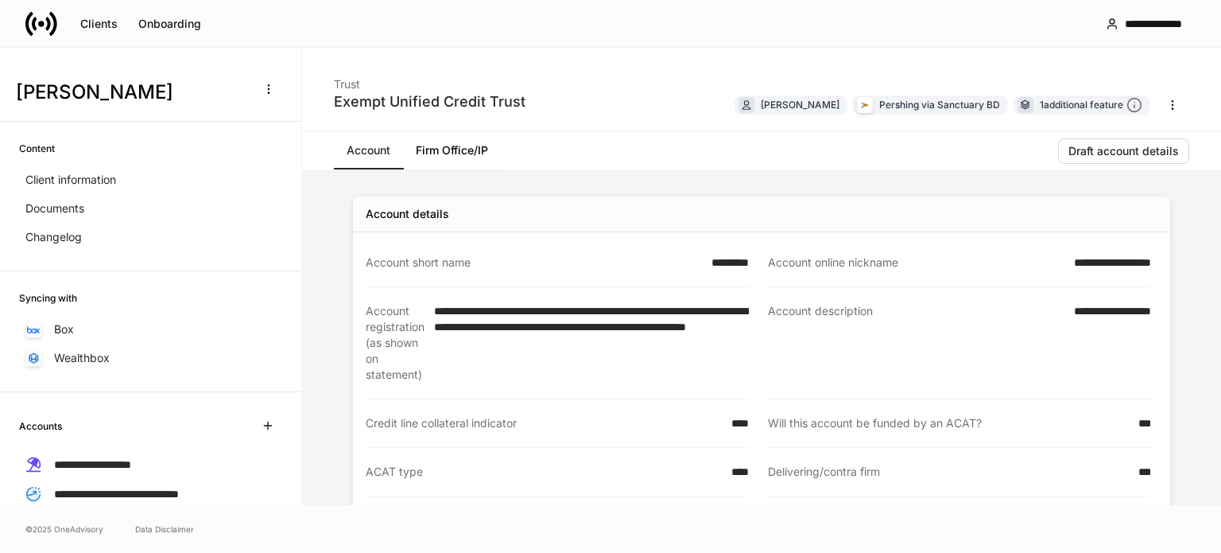 This screenshot has width=1221, height=553. Describe the element at coordinates (544, 423) in the screenshot. I see `div: Credit line collateral indicator` at that location.